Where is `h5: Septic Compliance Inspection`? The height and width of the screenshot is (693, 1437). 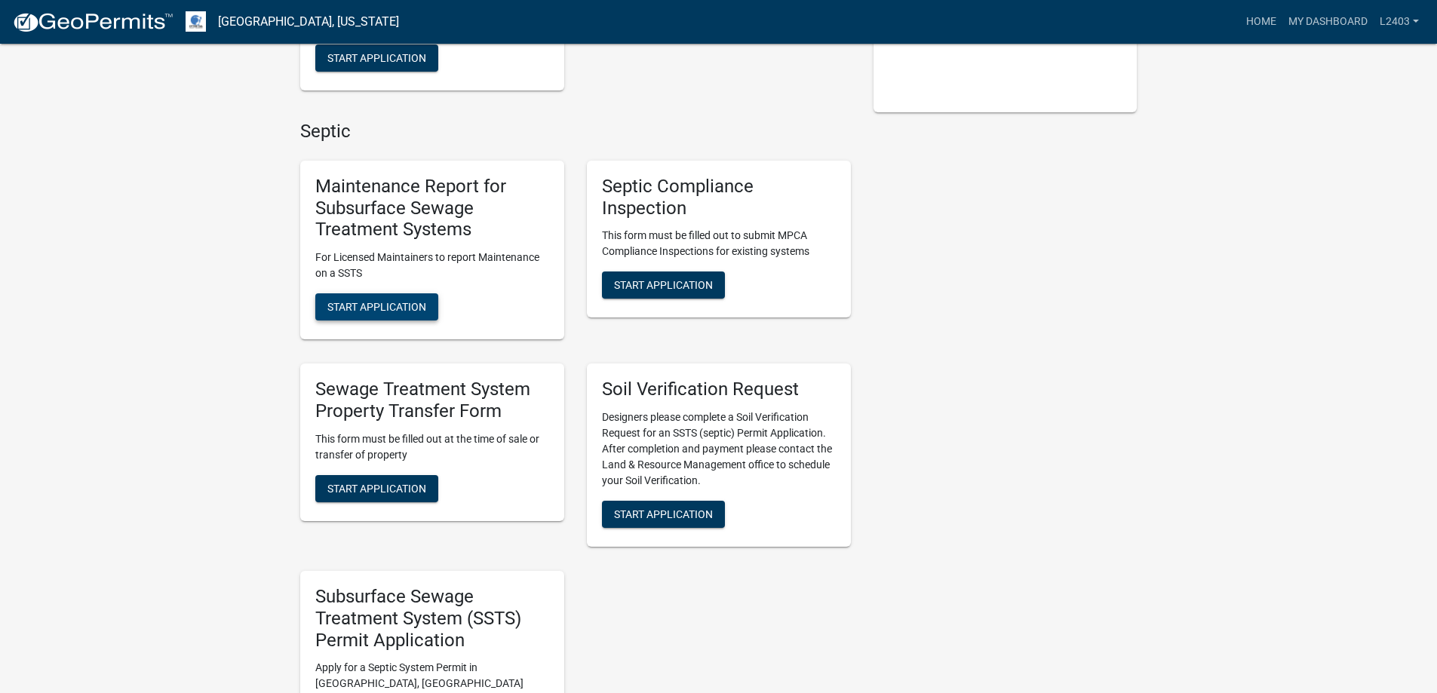 h5: Septic Compliance Inspection is located at coordinates (719, 198).